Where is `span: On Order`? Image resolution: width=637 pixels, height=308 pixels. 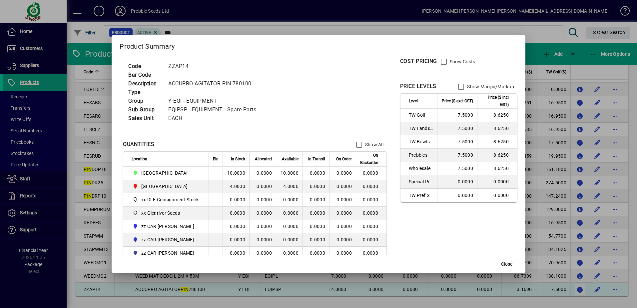
span: On Order is located at coordinates (344, 159).